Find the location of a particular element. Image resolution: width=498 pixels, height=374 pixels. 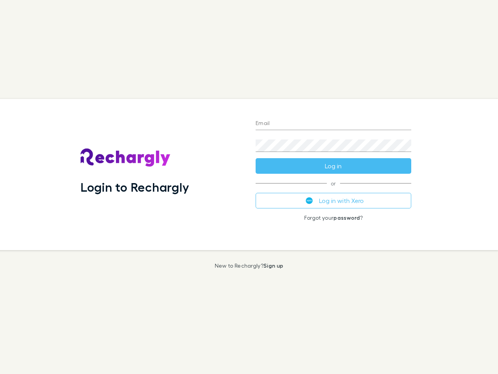

button: Log in with Xero is located at coordinates (334, 200).